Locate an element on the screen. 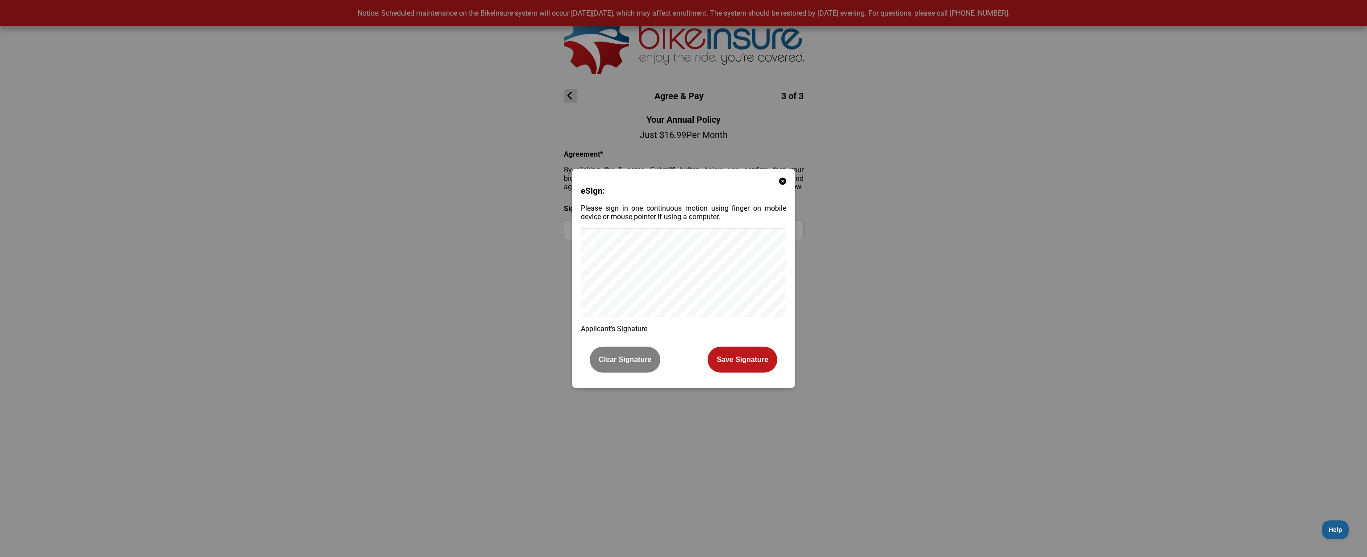 The image size is (1367, 557). p: Applicant’s Signature is located at coordinates (683, 329).